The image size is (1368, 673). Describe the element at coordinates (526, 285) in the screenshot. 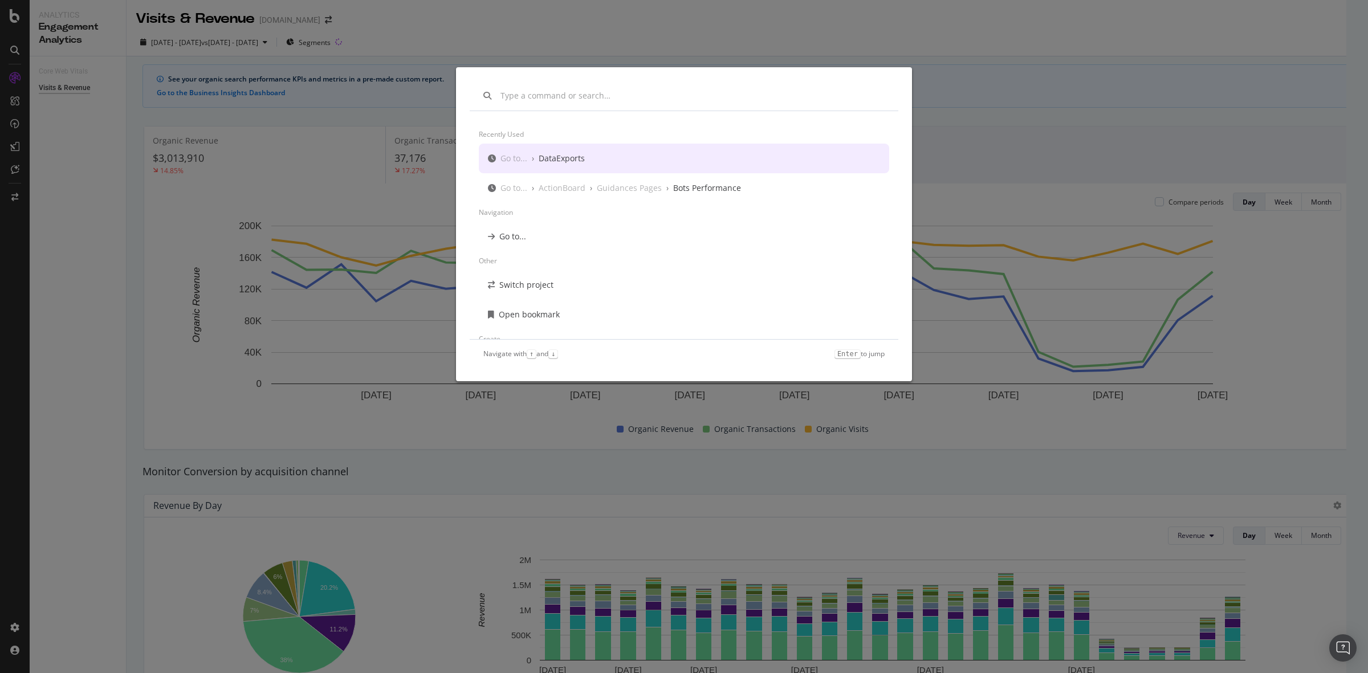

I see `div: Switch project` at that location.